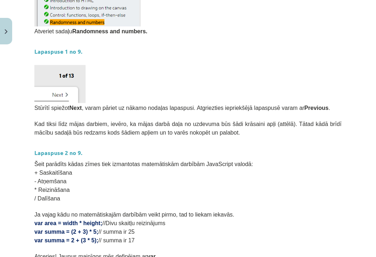 The image size is (376, 257). I want to click on b: Randomness and numbers., so click(110, 31).